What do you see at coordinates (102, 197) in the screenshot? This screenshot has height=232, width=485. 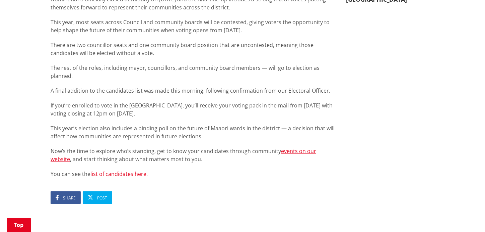 I see `span: Post` at bounding box center [102, 197].